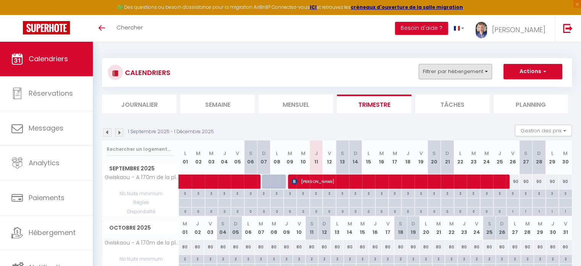 The image size is (581, 266). What do you see at coordinates (502, 227) in the screenshot?
I see `th: 26` at bounding box center [502, 227].